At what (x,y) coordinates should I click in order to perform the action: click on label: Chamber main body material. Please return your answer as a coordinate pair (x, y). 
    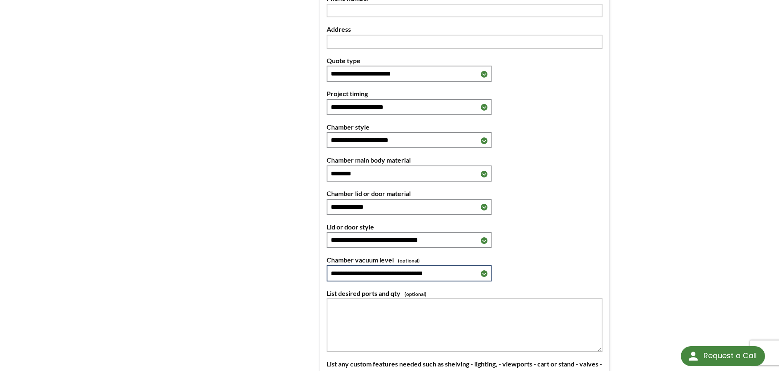
    Looking at the image, I should click on (465, 160).